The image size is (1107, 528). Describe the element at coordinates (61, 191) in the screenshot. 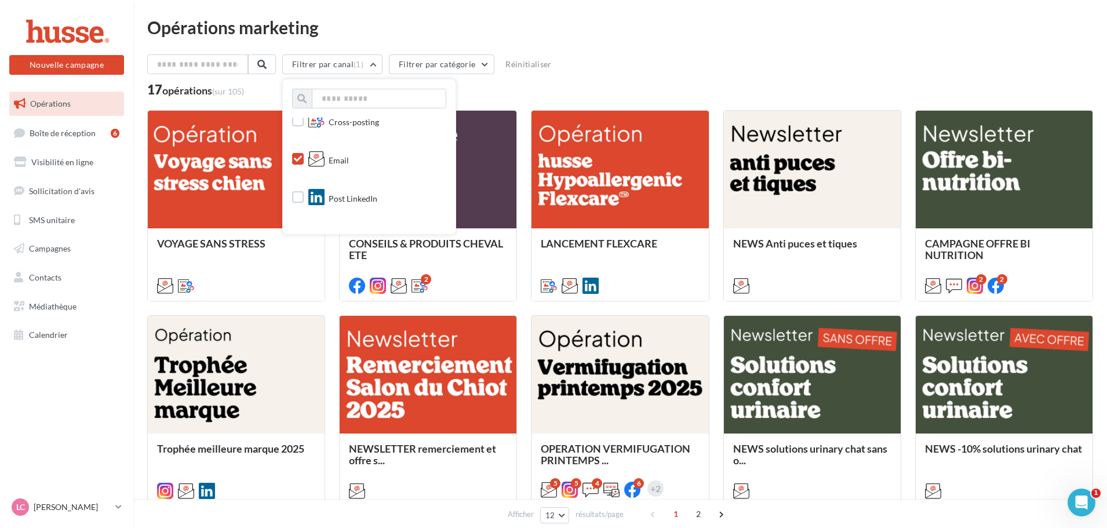

I see `span: Sollicitation d'avis` at that location.